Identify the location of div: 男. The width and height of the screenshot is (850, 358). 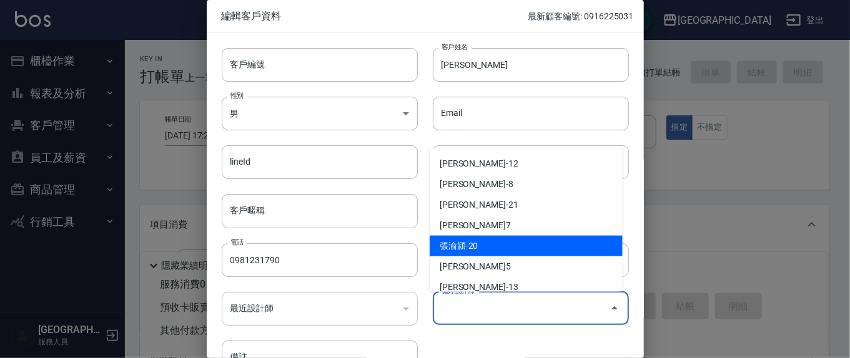
(320, 114).